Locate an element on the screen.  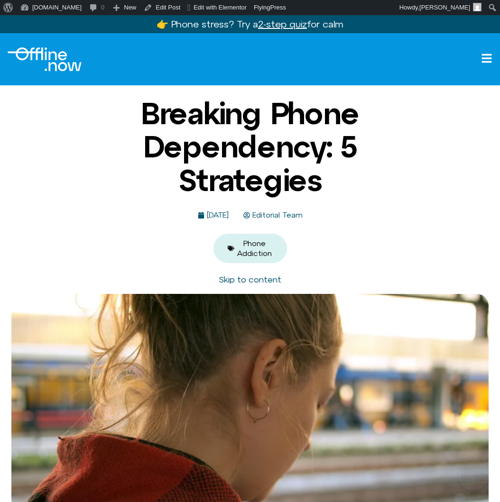
span: Editorial Team is located at coordinates (276, 215).